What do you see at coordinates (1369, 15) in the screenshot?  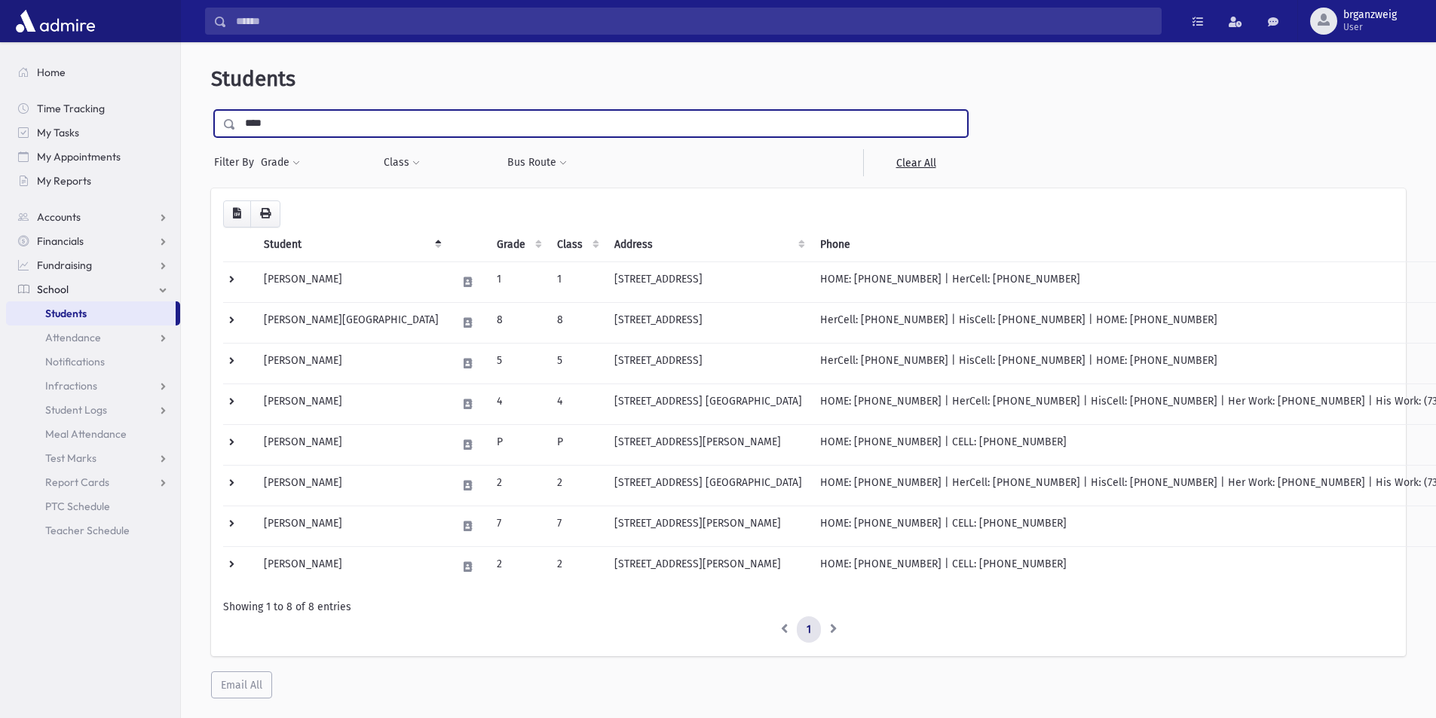 I see `span: brganzweig` at bounding box center [1369, 15].